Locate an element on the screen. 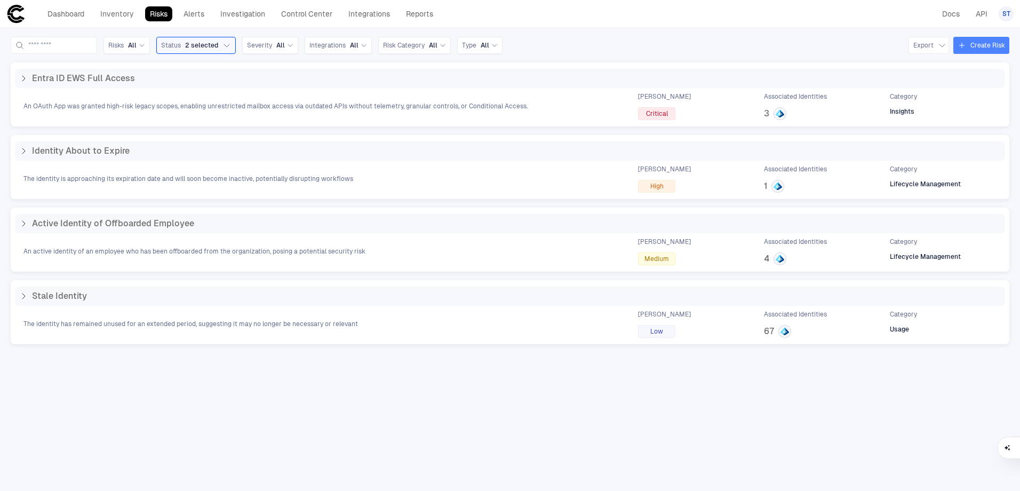 This screenshot has width=1020, height=491. button: Create Risk is located at coordinates (981, 45).